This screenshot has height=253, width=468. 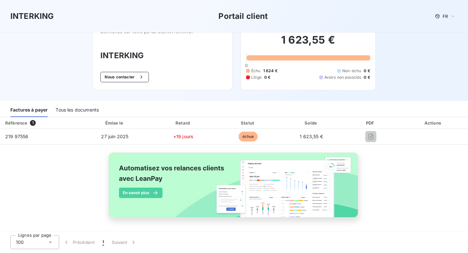 What do you see at coordinates (79, 242) in the screenshot?
I see `button: Précédent` at bounding box center [79, 242].